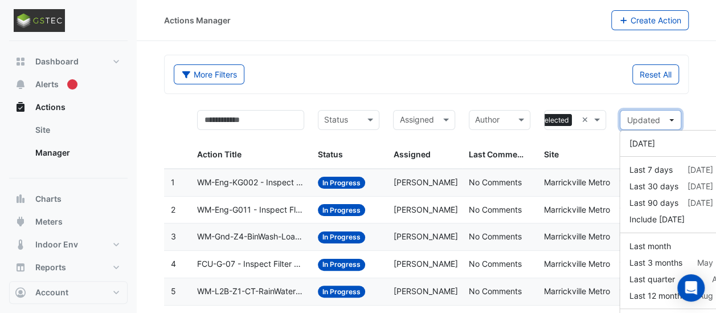 The width and height of the screenshot is (716, 313). Describe the element at coordinates (68, 199) in the screenshot. I see `button: Charts` at that location.